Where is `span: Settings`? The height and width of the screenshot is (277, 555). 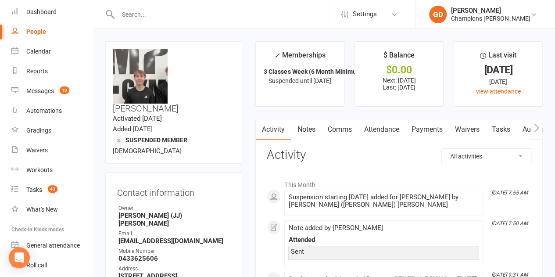 span: Settings is located at coordinates (365, 14).